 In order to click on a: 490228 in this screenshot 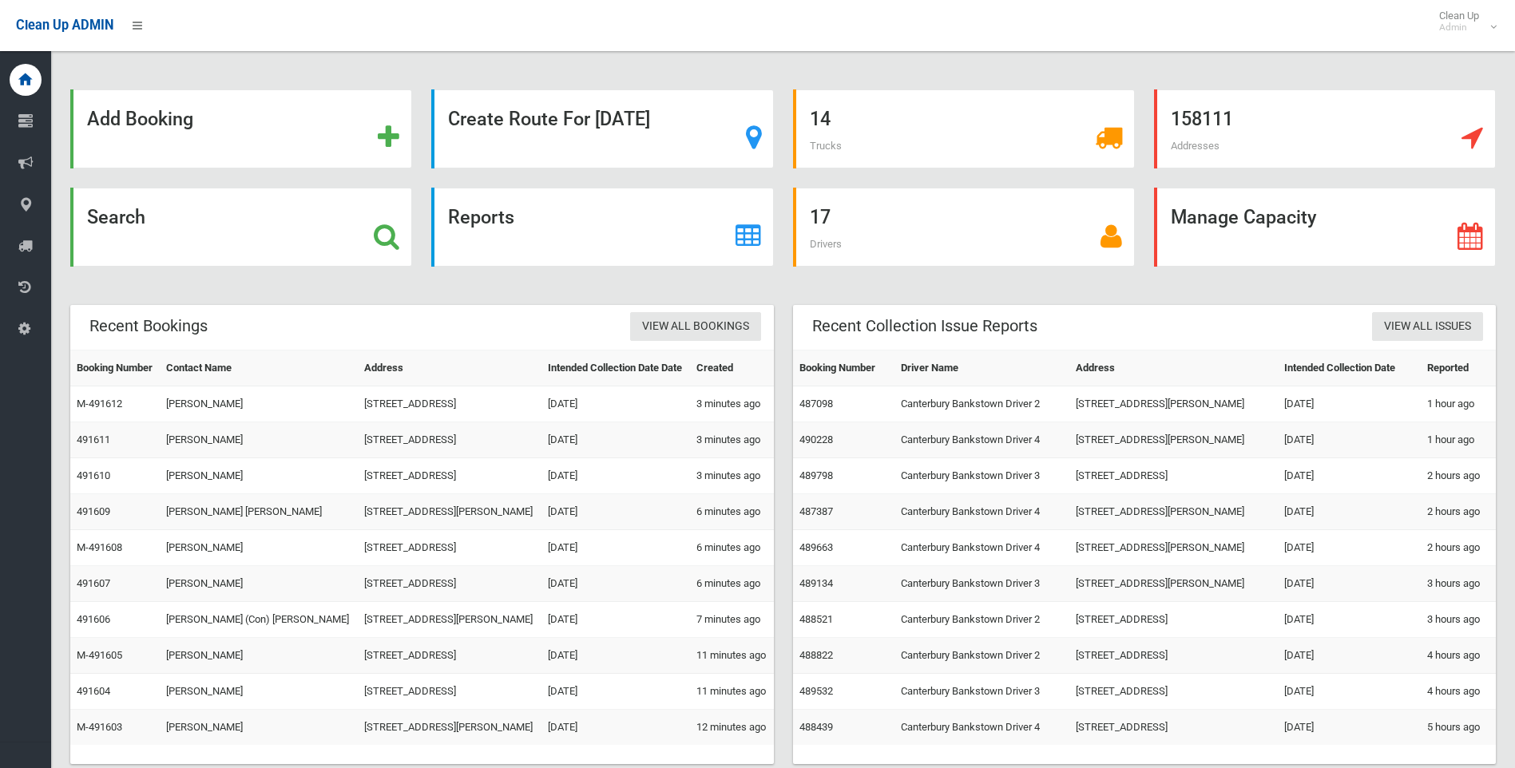, I will do `click(816, 439)`.